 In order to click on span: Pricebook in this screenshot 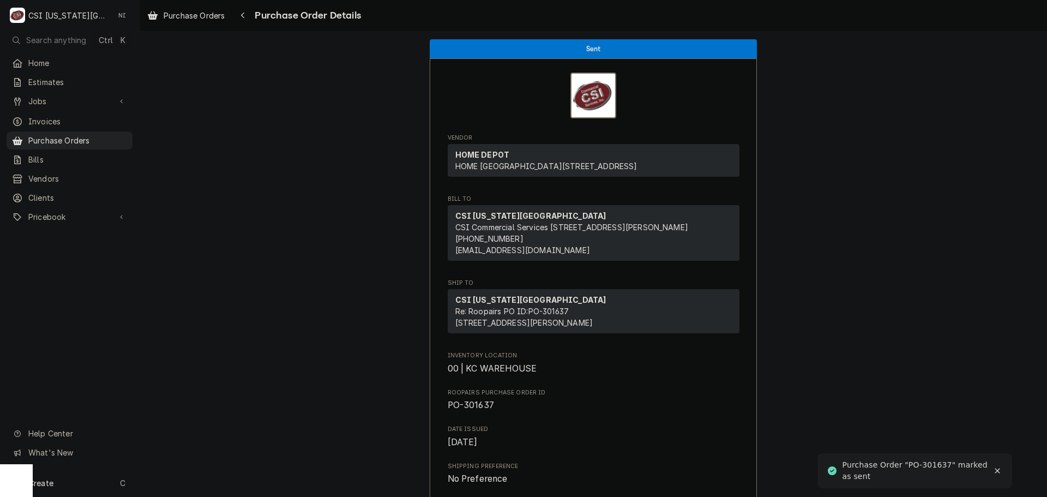, I will do `click(69, 216)`.